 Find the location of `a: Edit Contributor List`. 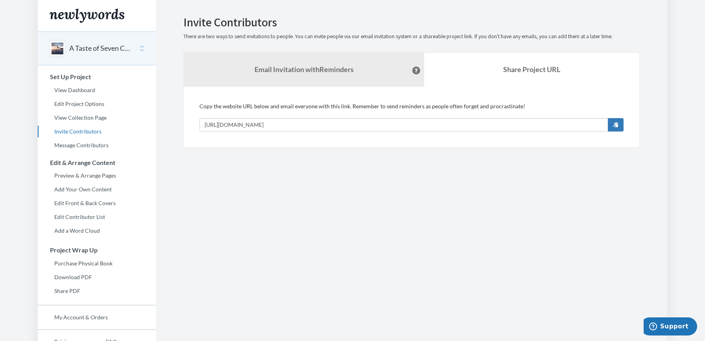

a: Edit Contributor List is located at coordinates (97, 217).